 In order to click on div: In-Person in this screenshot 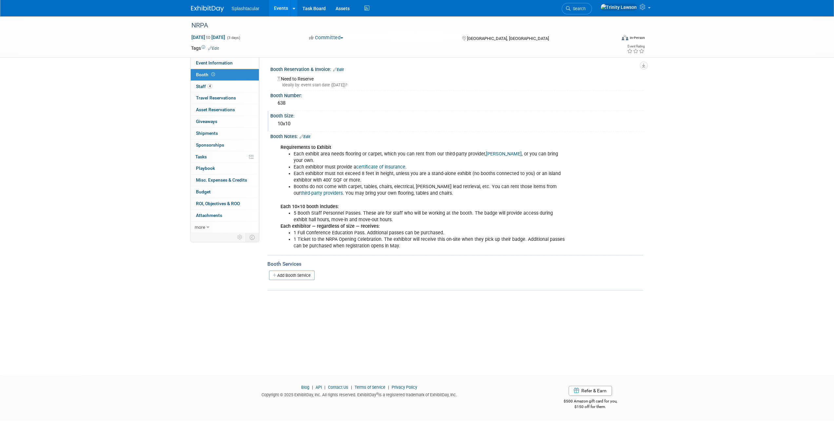, I will do `click(636, 38)`.